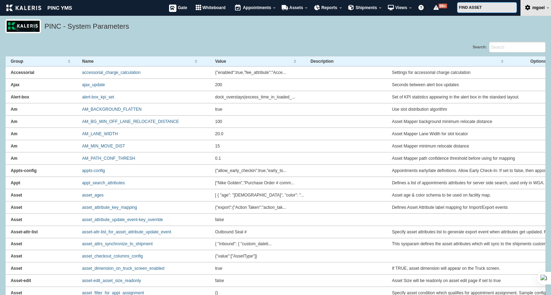 The width and height of the screenshot is (551, 295). What do you see at coordinates (15, 183) in the screenshot?
I see `strong: Appt` at bounding box center [15, 183].